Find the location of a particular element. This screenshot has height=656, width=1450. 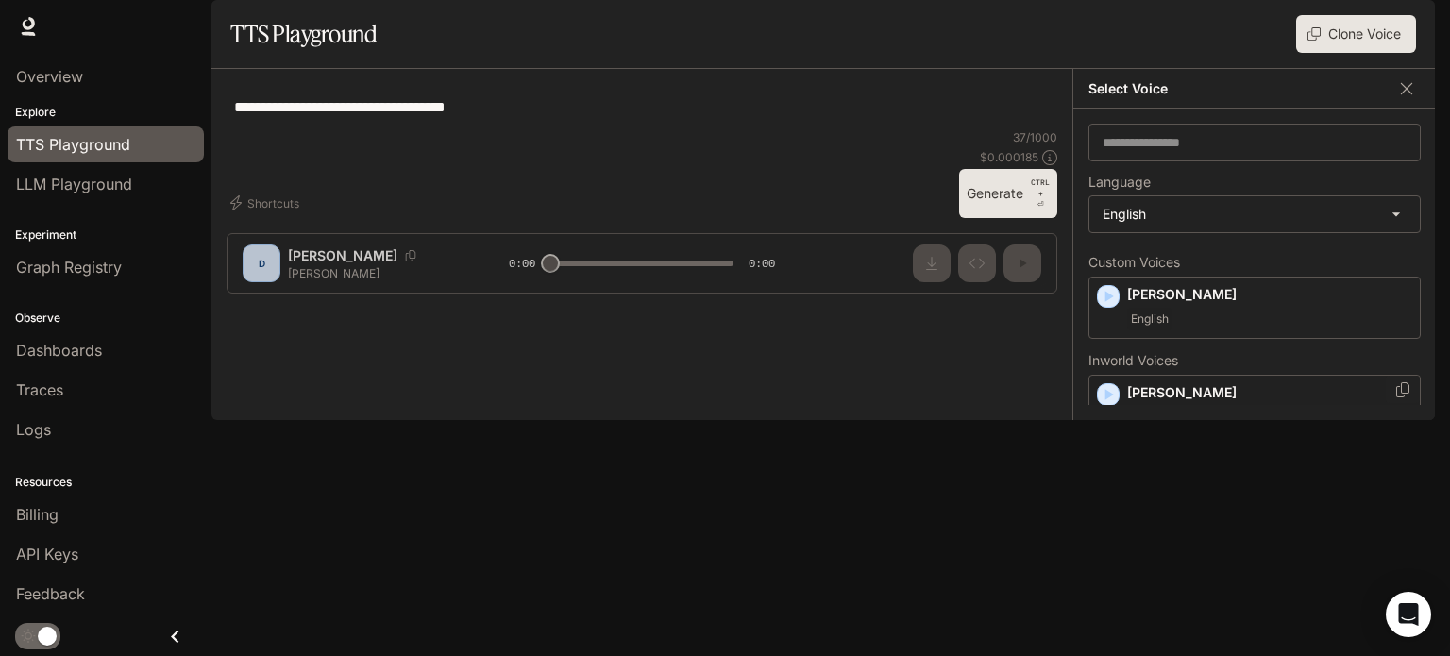

span: English is located at coordinates (1150, 319).